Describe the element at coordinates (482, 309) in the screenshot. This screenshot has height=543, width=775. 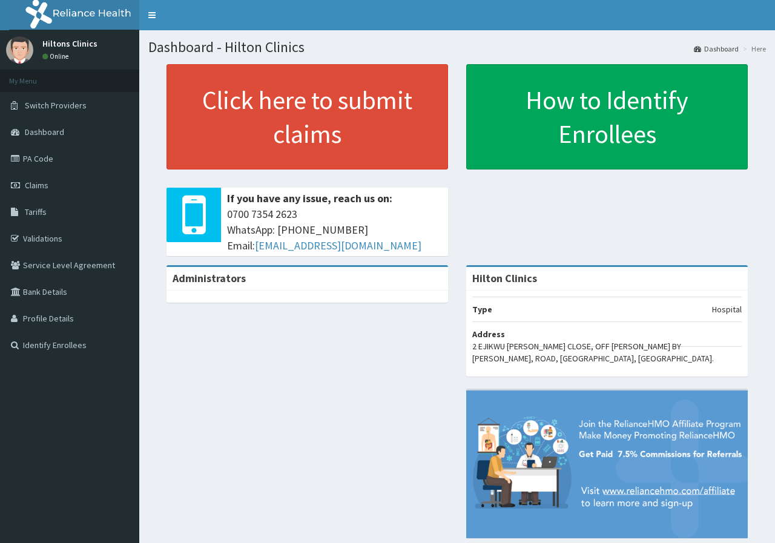
I see `b: Type` at that location.